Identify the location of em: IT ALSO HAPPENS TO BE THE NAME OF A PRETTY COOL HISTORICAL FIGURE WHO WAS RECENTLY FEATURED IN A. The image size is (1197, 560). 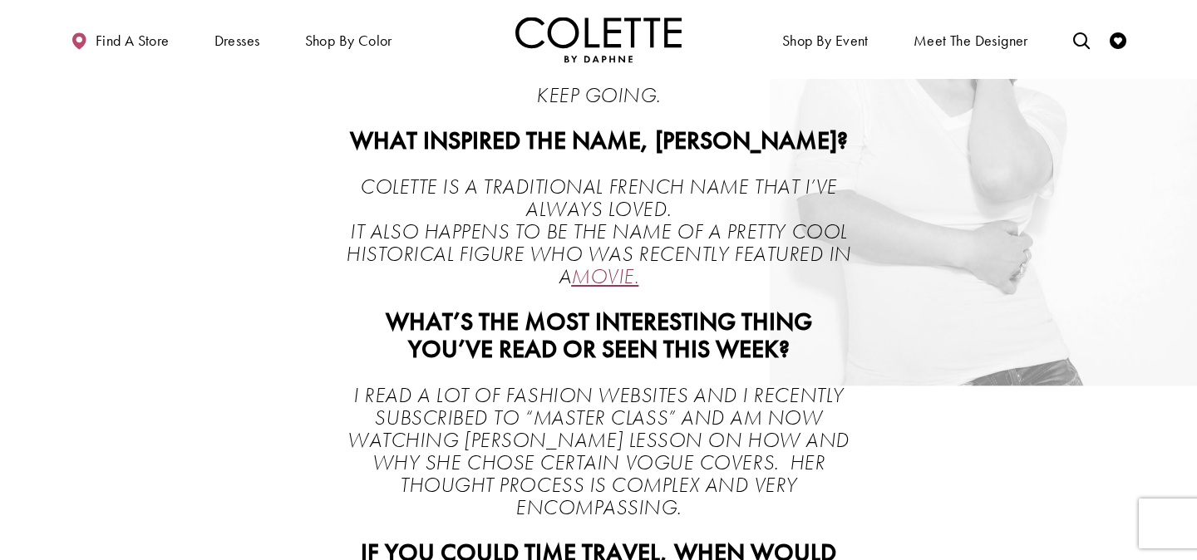
(598, 253).